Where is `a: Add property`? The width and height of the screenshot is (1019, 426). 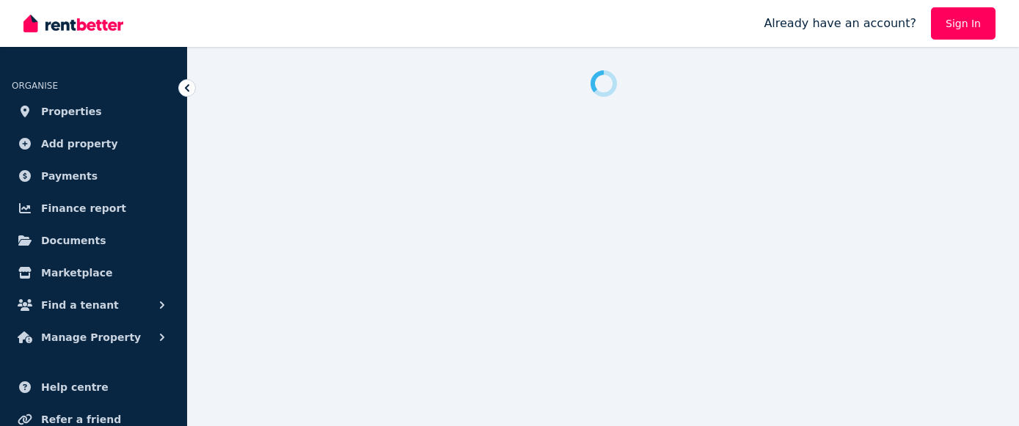 a: Add property is located at coordinates (93, 144).